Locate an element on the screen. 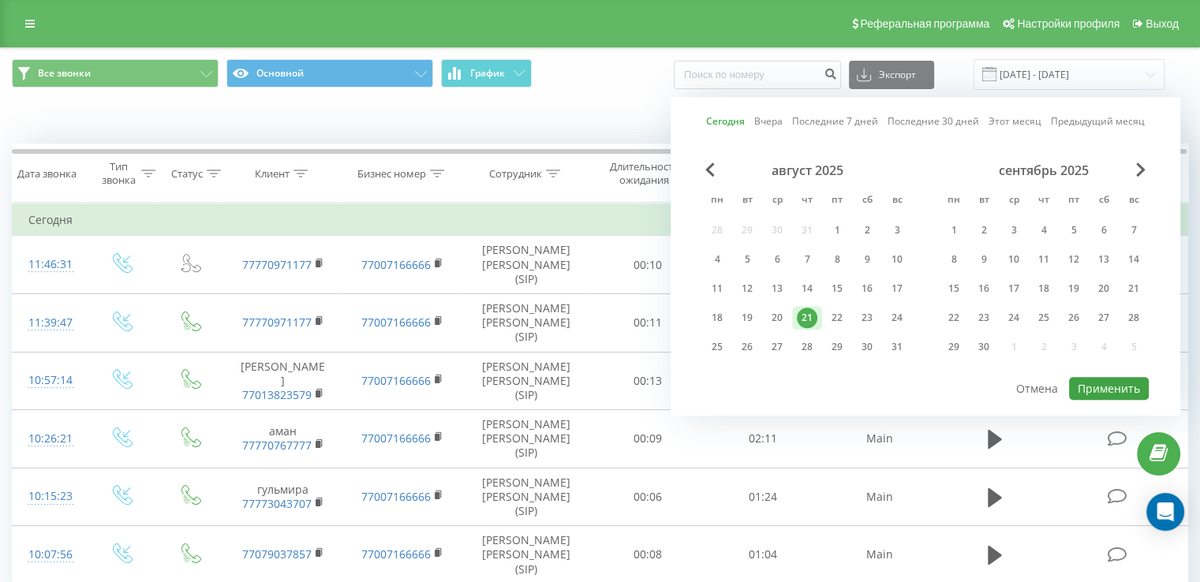  div: вс 28 сент. 2025 г. is located at coordinates (1134, 318).